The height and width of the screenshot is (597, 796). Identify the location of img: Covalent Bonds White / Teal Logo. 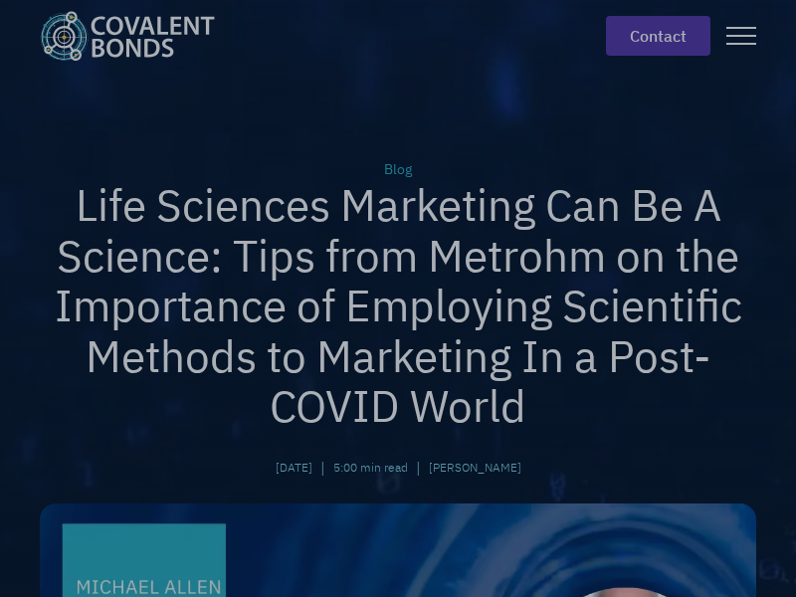
(127, 36).